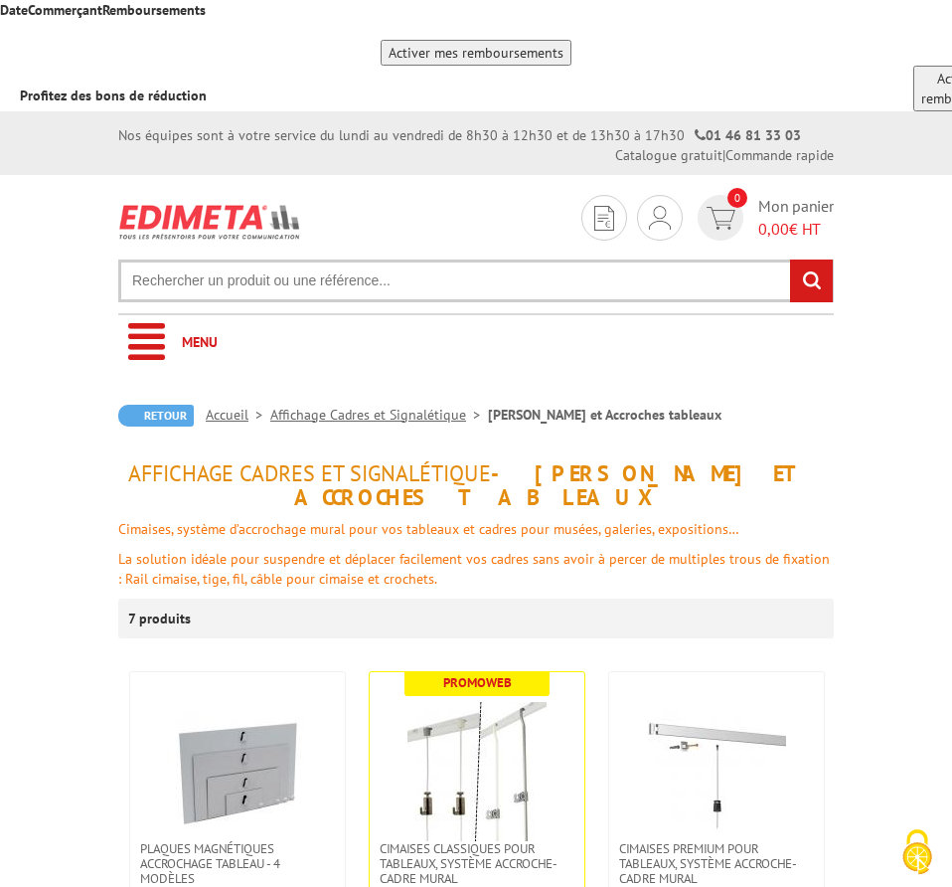 This screenshot has height=887, width=952. What do you see at coordinates (477, 771) in the screenshot?
I see `img: Cimaises CLASSIQUES pour tableaux, système accroche-cadre mural` at bounding box center [477, 771].